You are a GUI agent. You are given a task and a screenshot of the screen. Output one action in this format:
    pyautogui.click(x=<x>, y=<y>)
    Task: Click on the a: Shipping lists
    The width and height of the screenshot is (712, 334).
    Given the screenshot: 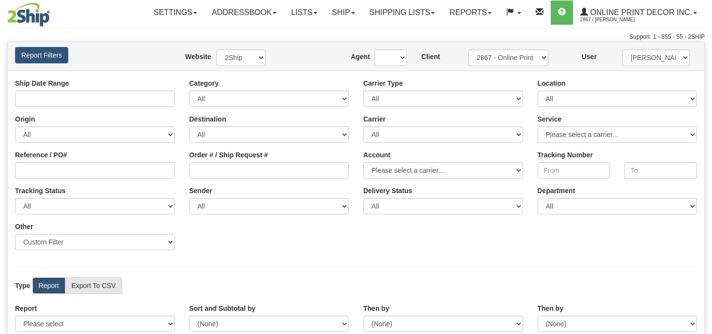 What is the action you would take?
    pyautogui.click(x=402, y=13)
    